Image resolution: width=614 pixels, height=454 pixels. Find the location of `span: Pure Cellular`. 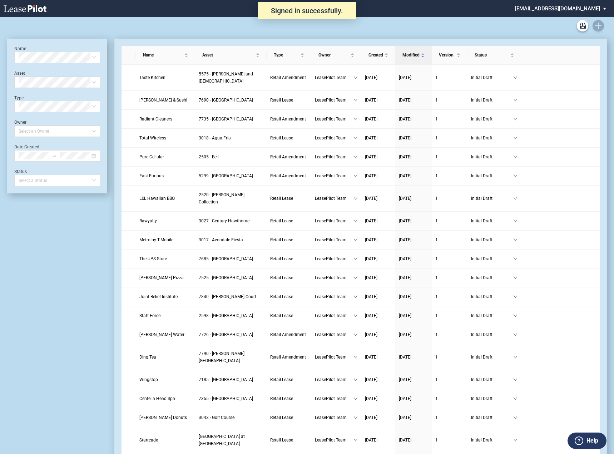

span: Pure Cellular is located at coordinates (151, 157).